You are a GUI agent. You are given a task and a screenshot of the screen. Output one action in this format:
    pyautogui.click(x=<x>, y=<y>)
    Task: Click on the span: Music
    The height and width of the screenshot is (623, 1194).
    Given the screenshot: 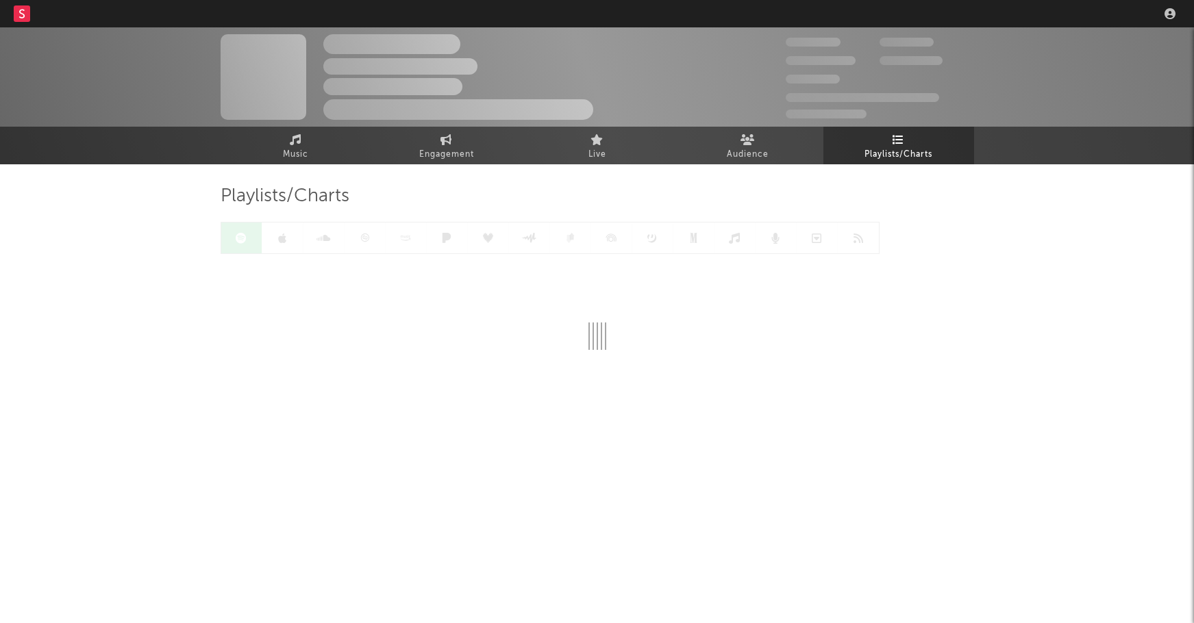 What is the action you would take?
    pyautogui.click(x=295, y=155)
    